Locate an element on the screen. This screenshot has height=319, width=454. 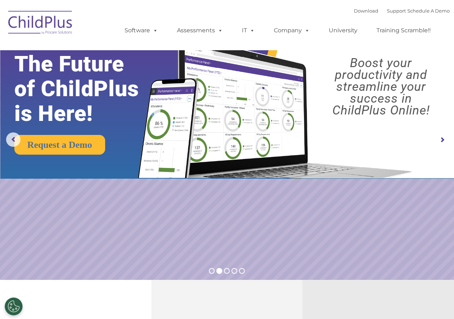
img: ChildPlus by Procare Solutions is located at coordinates (41, 24).